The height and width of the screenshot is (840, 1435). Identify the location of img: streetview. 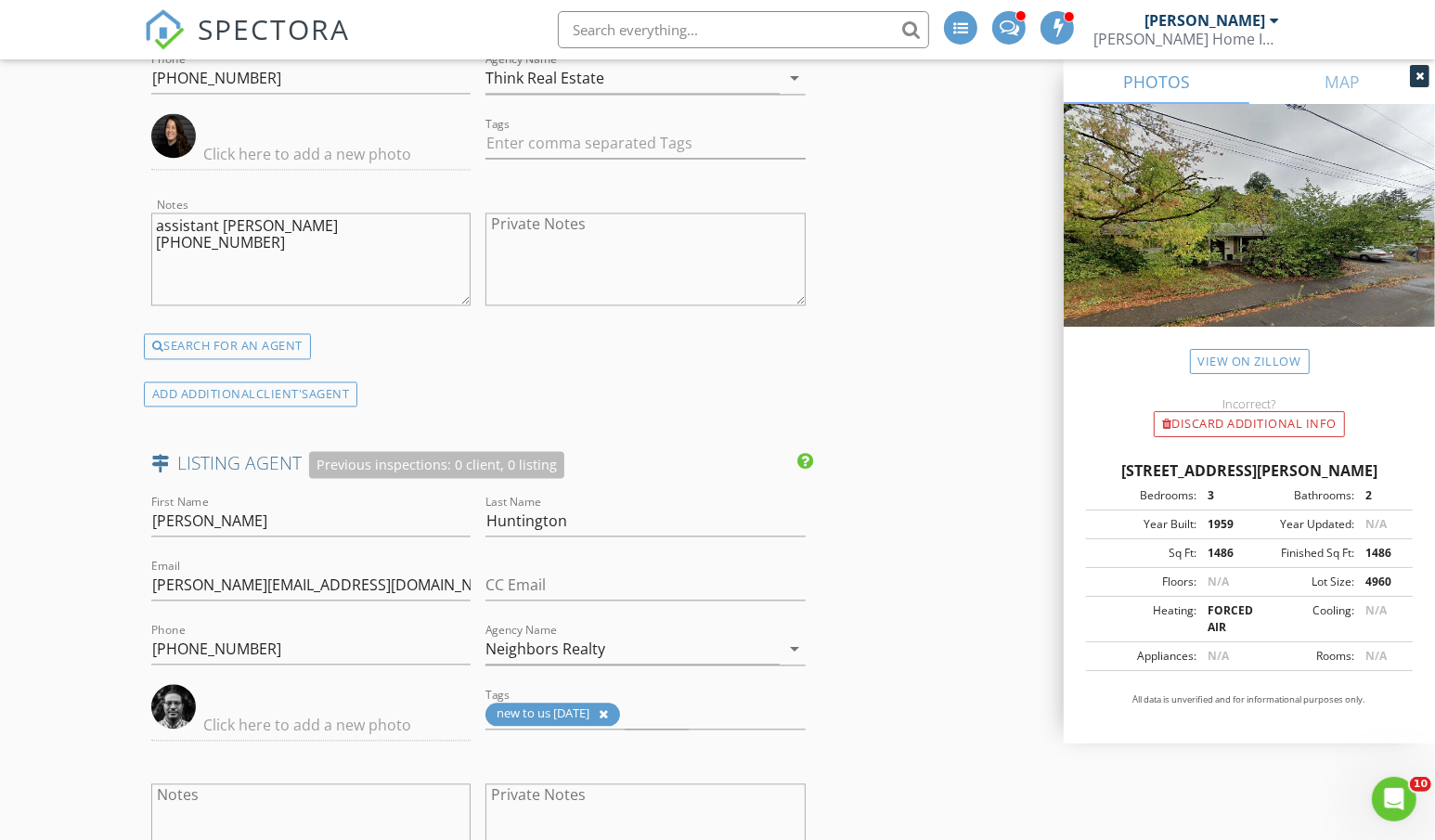
(1250, 237).